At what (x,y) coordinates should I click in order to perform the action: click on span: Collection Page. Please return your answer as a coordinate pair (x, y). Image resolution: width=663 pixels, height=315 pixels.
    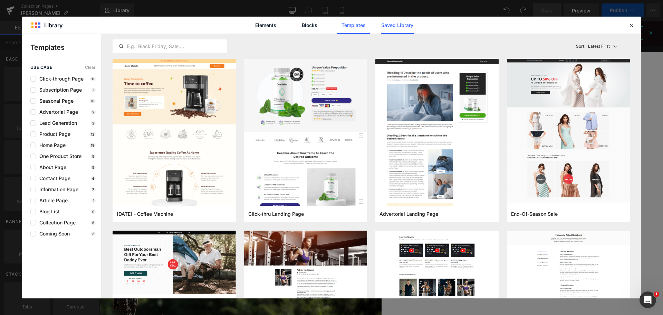
    Looking at the image, I should click on (56, 223).